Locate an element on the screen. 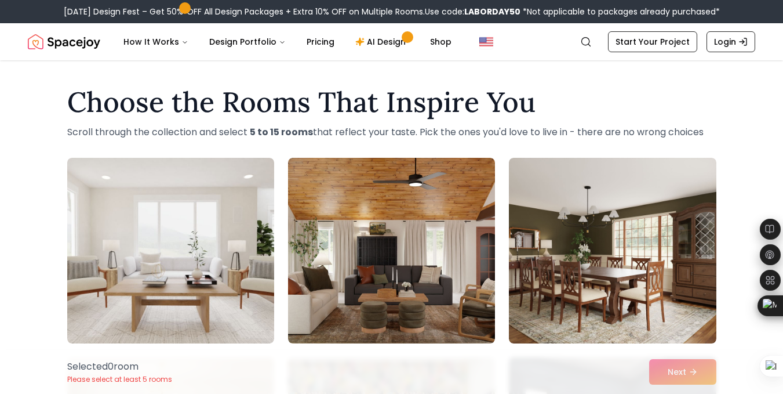 This screenshot has width=783, height=394. a: Pricing is located at coordinates (321, 42).